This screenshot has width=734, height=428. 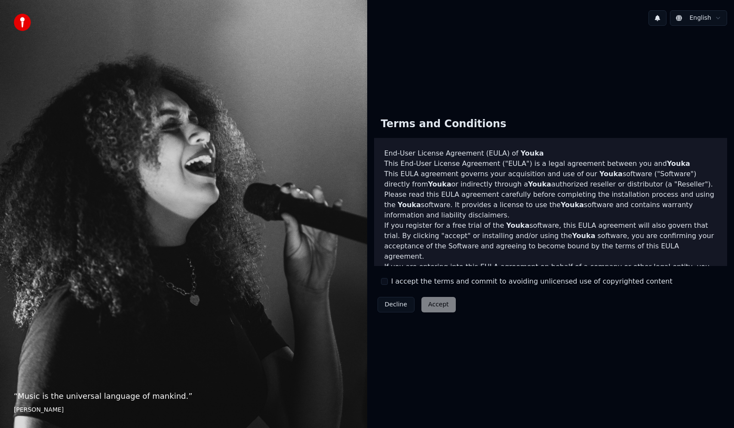 What do you see at coordinates (551, 179) in the screenshot?
I see `p: This EULA agreement governs your acquisition and use of our software ("Software") directly from o...` at bounding box center [551, 179].